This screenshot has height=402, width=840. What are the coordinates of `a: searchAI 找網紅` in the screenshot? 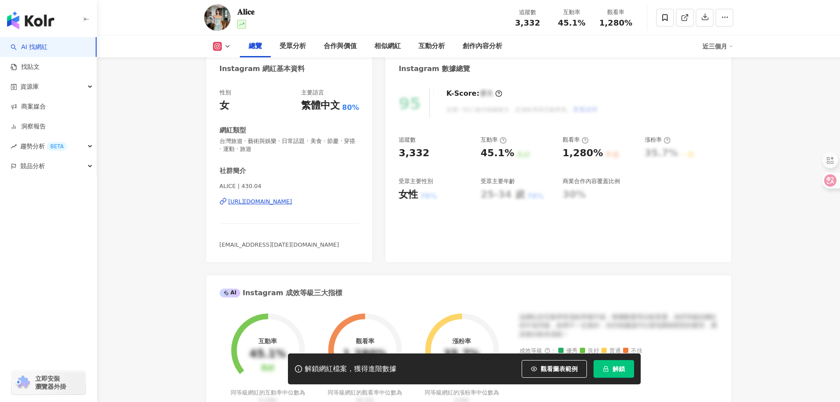 It's located at (29, 47).